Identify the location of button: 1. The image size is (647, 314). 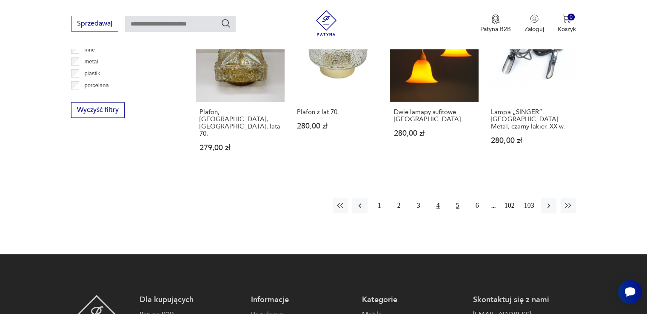
(379, 205).